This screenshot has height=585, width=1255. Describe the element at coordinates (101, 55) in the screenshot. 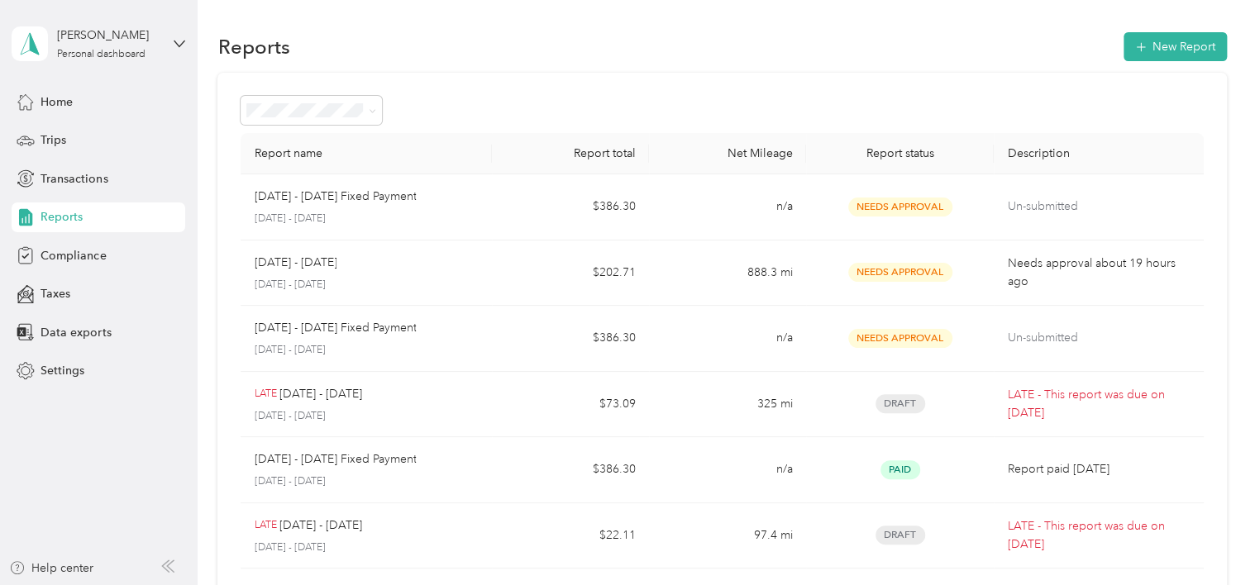

I see `div: Personal dashboard` at that location.